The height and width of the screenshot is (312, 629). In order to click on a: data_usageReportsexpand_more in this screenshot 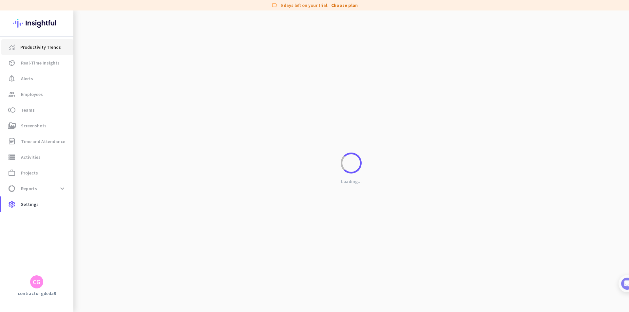, I will do `click(37, 189)`.